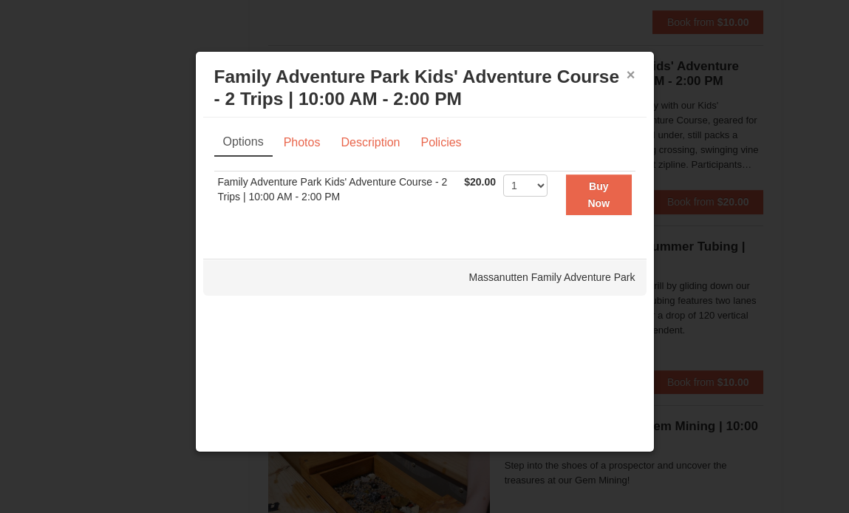  Describe the element at coordinates (370, 143) in the screenshot. I see `a: Description` at that location.